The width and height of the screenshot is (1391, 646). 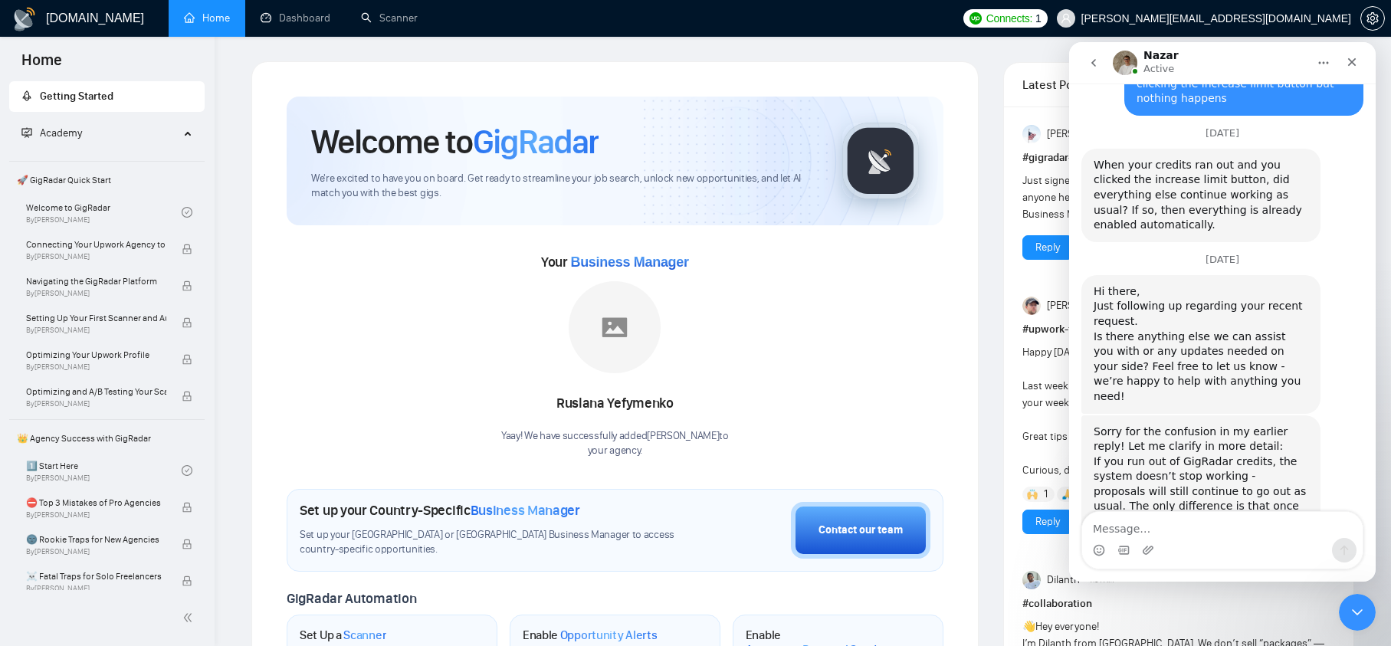 I want to click on h1: Set up your Country-Specific, so click(x=440, y=510).